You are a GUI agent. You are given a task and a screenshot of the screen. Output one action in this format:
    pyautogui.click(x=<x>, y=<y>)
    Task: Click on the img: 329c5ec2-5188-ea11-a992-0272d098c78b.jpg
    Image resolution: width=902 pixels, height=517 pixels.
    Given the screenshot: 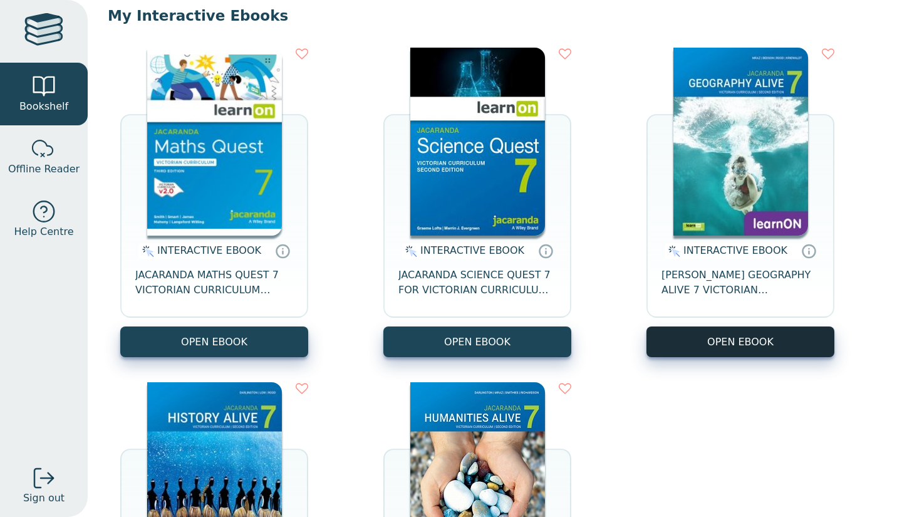 What is the action you would take?
    pyautogui.click(x=478, y=142)
    